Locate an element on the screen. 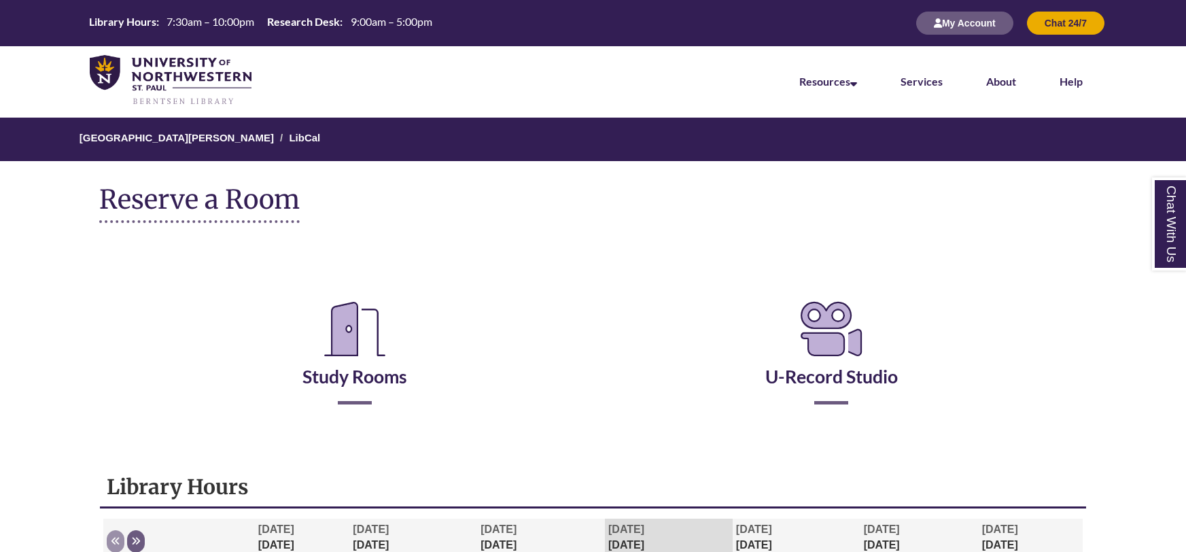  th: Library Hours: is located at coordinates (122, 22).